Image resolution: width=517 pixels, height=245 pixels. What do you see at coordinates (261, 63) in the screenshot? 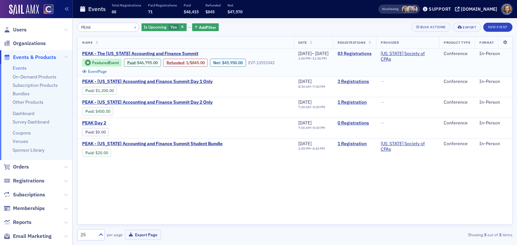
I see `div: EVT-13553342` at bounding box center [261, 63].